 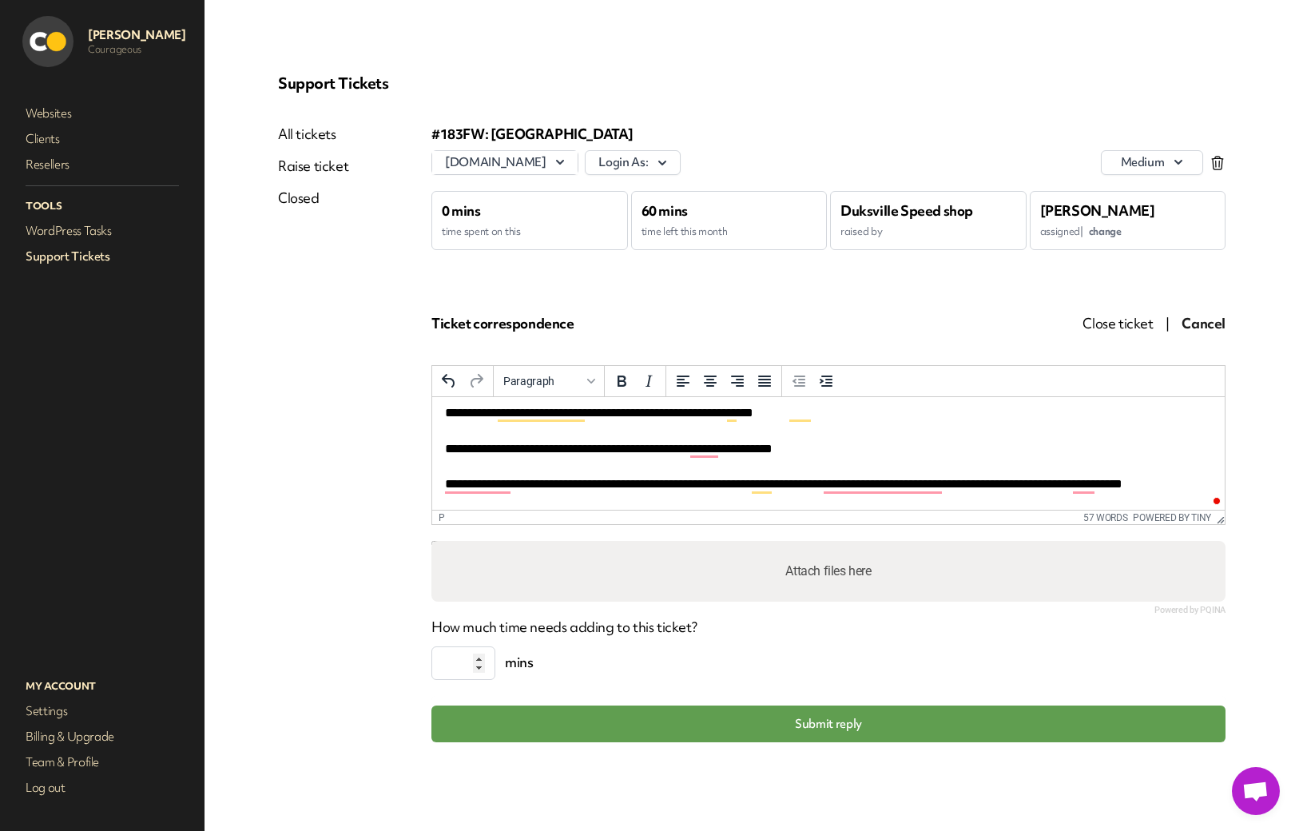 I want to click on span: 60 mins, so click(x=665, y=210).